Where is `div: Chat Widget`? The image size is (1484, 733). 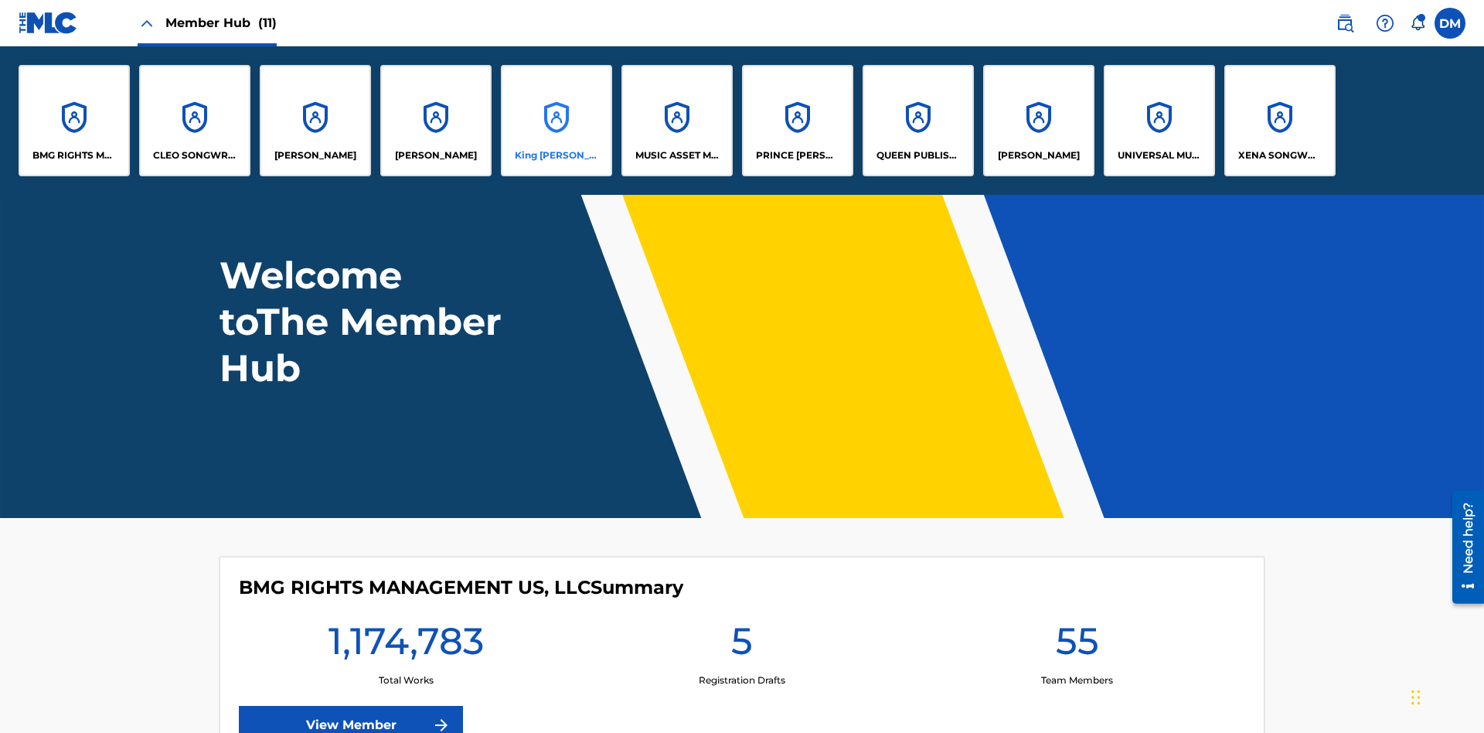 div: Chat Widget is located at coordinates (1445, 696).